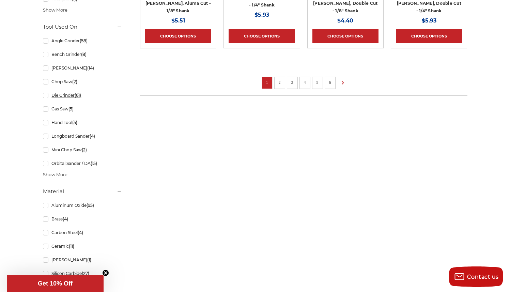 The width and height of the screenshot is (510, 292). What do you see at coordinates (82, 150) in the screenshot?
I see `a: Mini Chop Saw` at bounding box center [82, 150].